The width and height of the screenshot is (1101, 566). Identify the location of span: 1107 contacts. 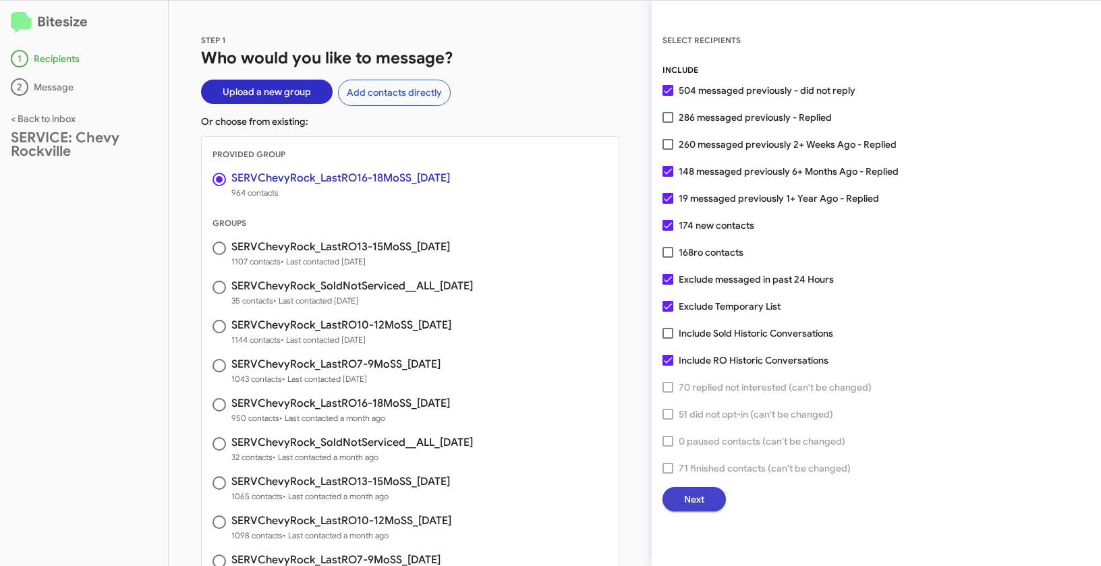
(341, 262).